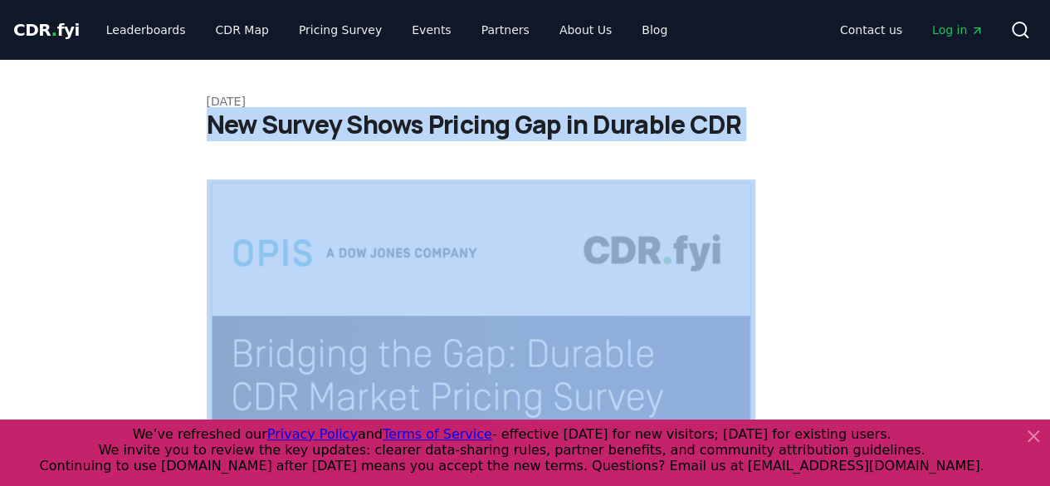 This screenshot has height=486, width=1050. Describe the element at coordinates (146, 30) in the screenshot. I see `a: Leaderboards` at that location.